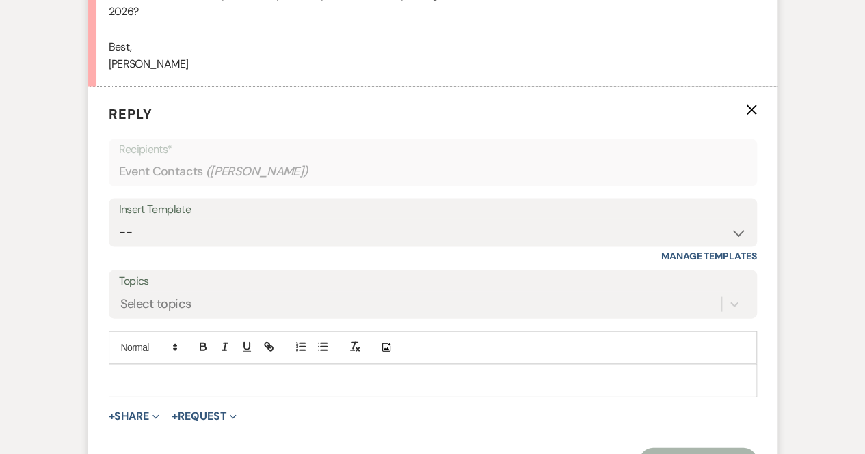 This screenshot has width=865, height=454. Describe the element at coordinates (204, 417) in the screenshot. I see `button: Request` at that location.